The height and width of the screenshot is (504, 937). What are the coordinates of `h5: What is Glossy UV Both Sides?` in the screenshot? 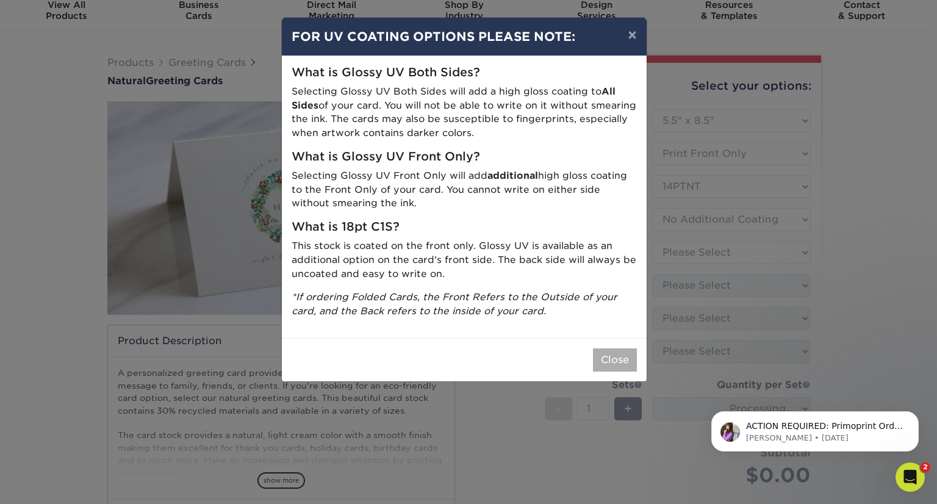 It's located at (464, 73).